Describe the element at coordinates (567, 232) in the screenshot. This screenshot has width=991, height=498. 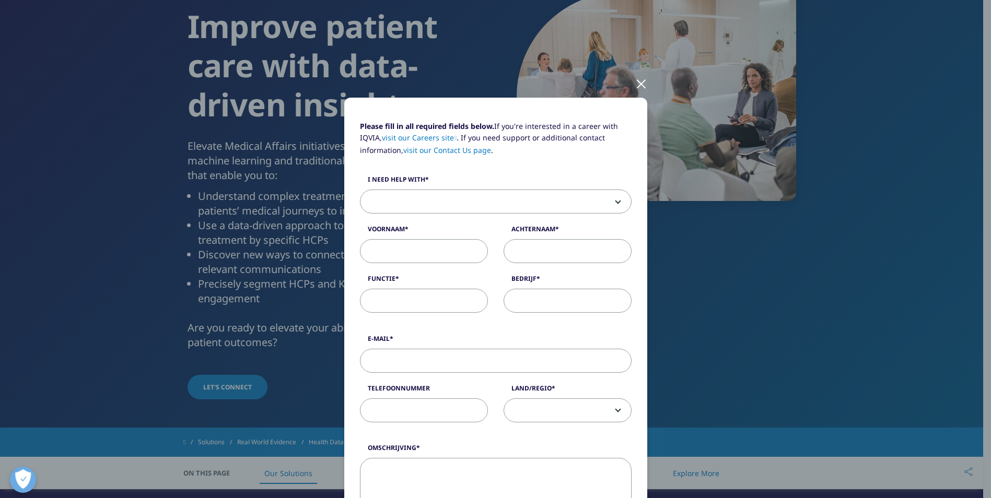
I see `label: Achternaam` at that location.